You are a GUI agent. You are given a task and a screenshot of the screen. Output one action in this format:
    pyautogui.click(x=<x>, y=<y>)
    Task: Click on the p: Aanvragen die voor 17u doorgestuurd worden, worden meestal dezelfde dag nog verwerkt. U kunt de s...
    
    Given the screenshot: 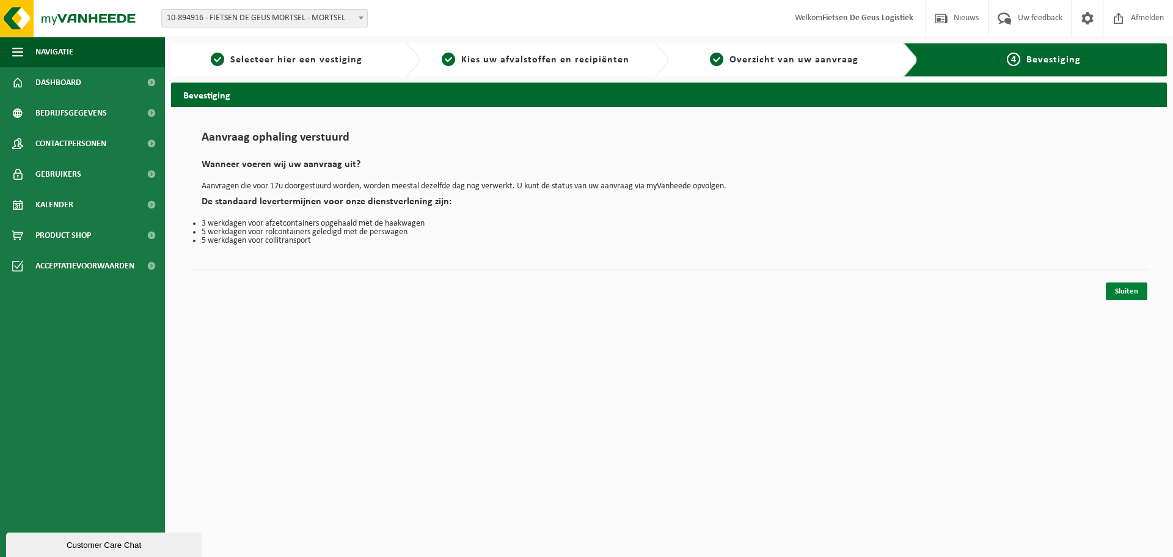 What is the action you would take?
    pyautogui.click(x=669, y=186)
    